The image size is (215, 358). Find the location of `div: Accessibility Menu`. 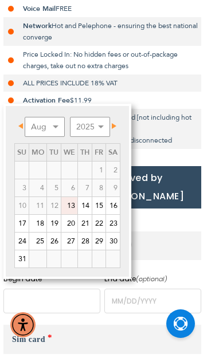

div: Accessibility Menu is located at coordinates (23, 325).